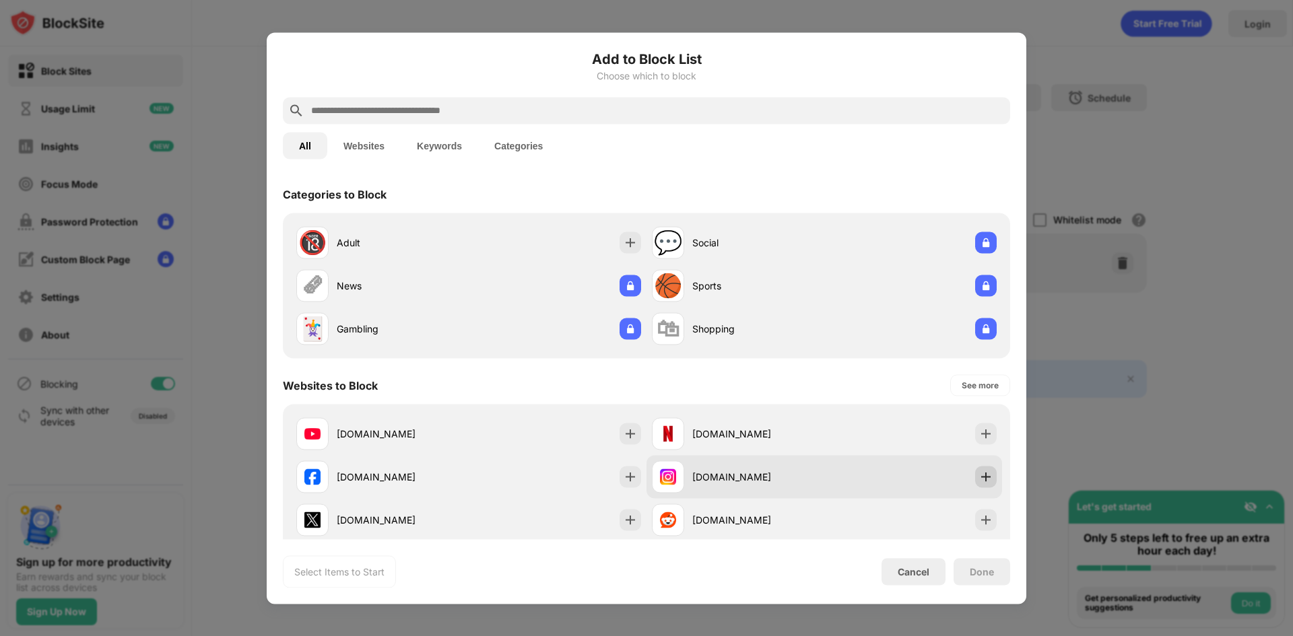 This screenshot has width=1293, height=636. What do you see at coordinates (335, 194) in the screenshot?
I see `div: Categories to Block` at bounding box center [335, 194].